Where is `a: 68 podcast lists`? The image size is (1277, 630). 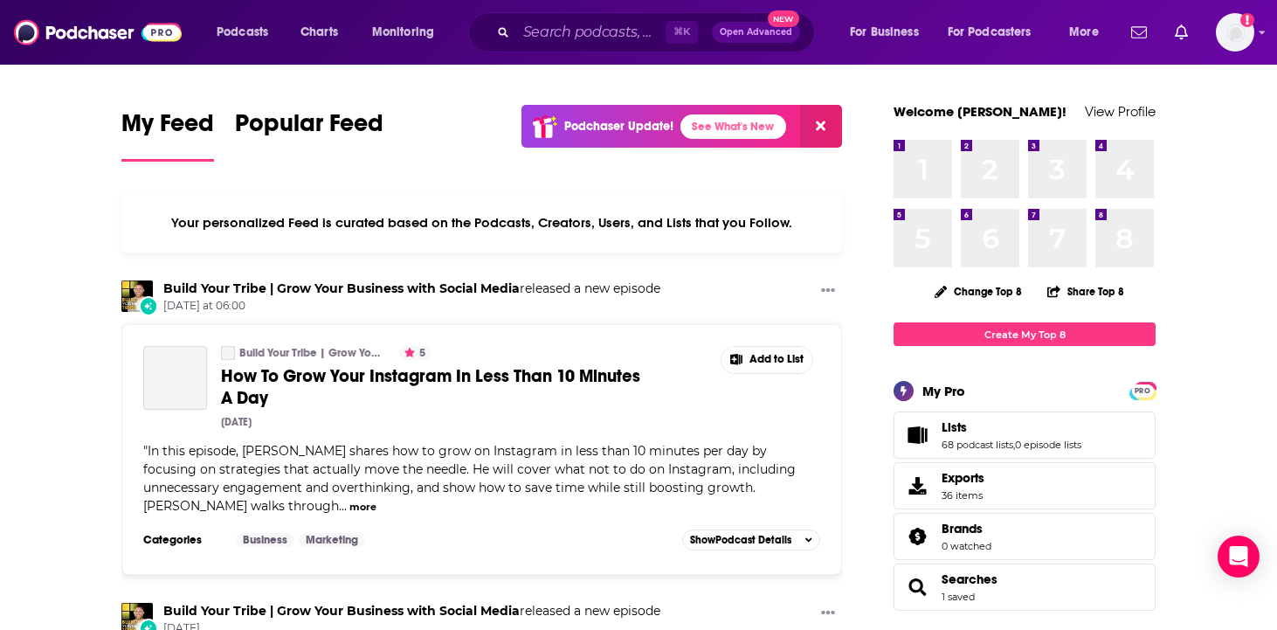 a: 68 podcast lists is located at coordinates (977, 444).